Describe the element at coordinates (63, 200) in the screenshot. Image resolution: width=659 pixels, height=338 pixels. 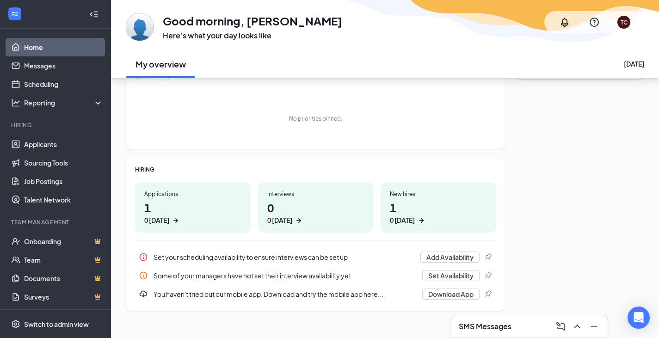
I see `a: Talent Network` at that location.